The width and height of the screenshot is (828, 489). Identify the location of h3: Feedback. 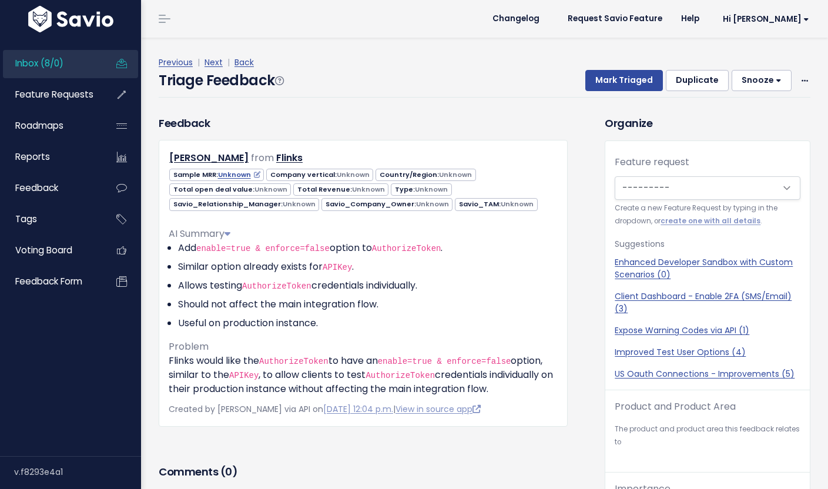
(184, 123).